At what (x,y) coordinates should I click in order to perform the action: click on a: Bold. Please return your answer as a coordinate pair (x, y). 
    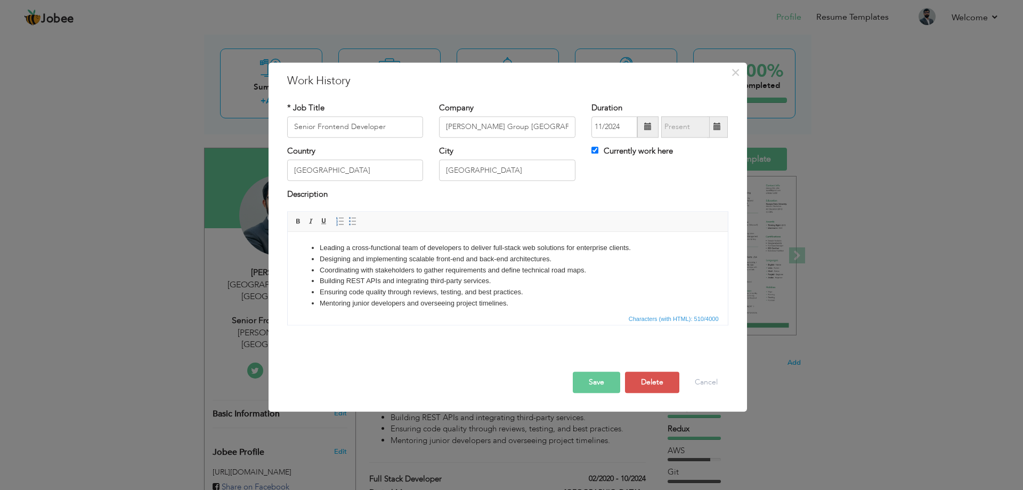
    Looking at the image, I should click on (298, 221).